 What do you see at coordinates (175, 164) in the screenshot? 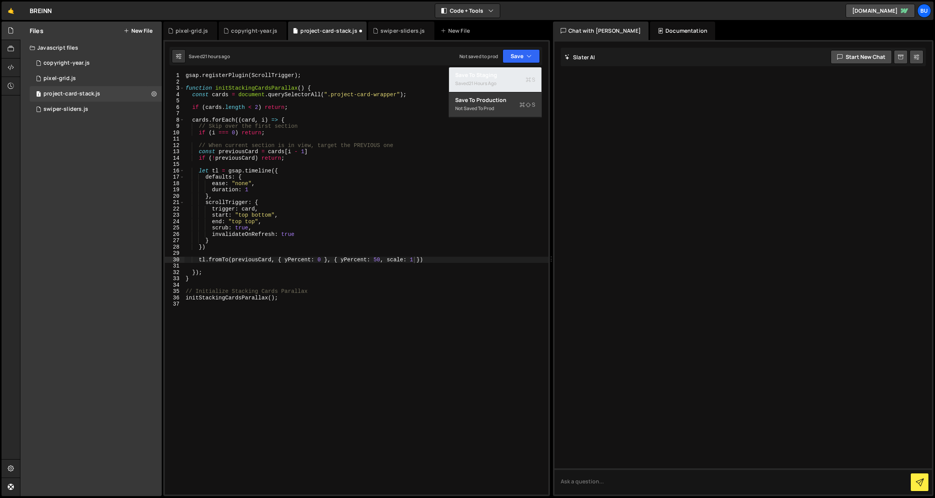
I see `div: 15` at bounding box center [175, 164].